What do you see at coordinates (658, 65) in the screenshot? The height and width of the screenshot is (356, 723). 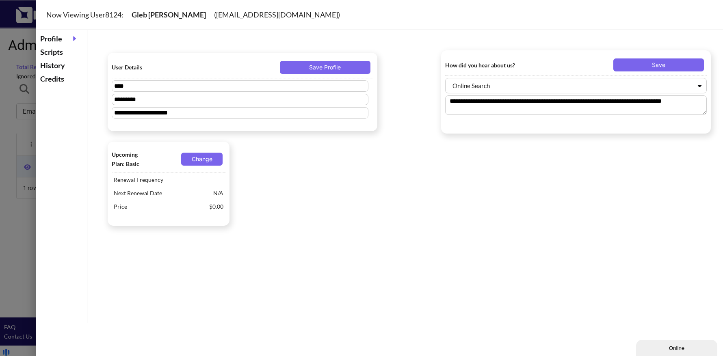 I see `button: Save` at bounding box center [658, 65].